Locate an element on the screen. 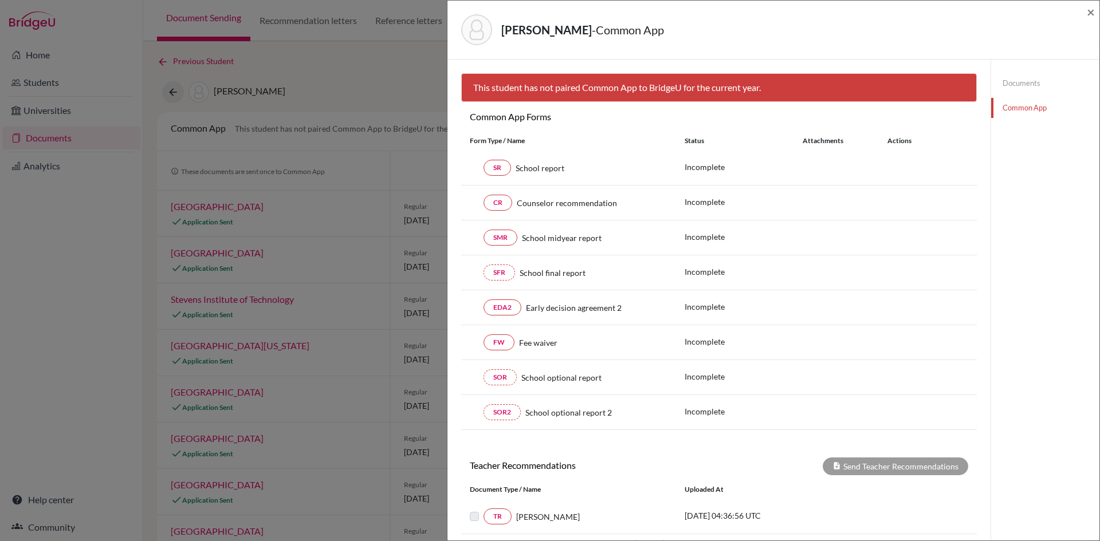 This screenshot has width=1100, height=541. div: Uploaded at is located at coordinates (762, 490).